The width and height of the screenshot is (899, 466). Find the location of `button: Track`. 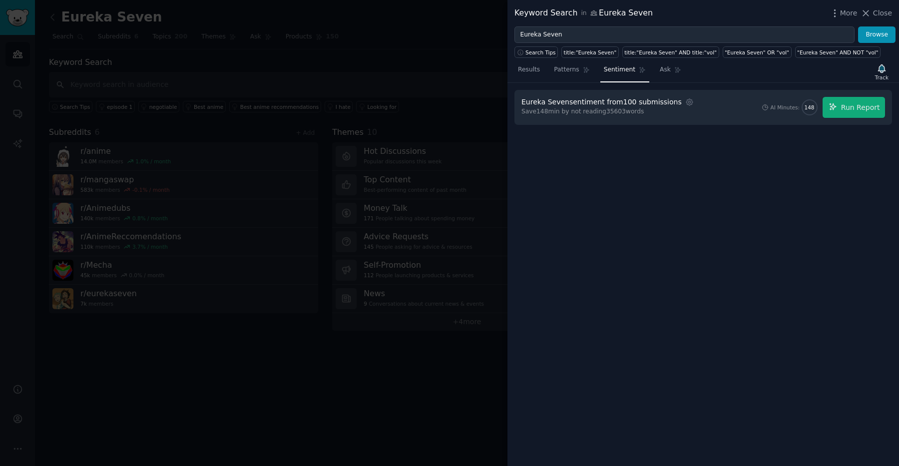

button: Track is located at coordinates (881, 72).